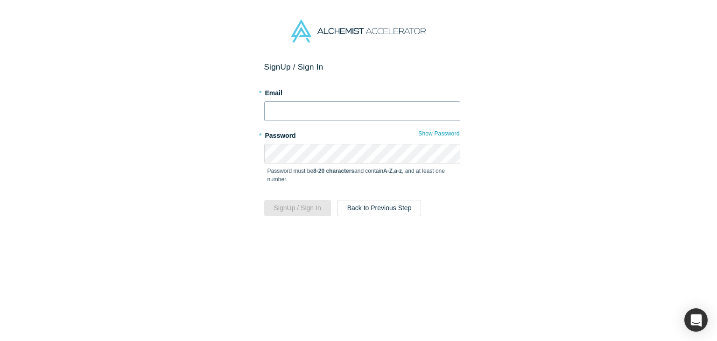  Describe the element at coordinates (334, 171) in the screenshot. I see `strong: 8-20 characters` at that location.